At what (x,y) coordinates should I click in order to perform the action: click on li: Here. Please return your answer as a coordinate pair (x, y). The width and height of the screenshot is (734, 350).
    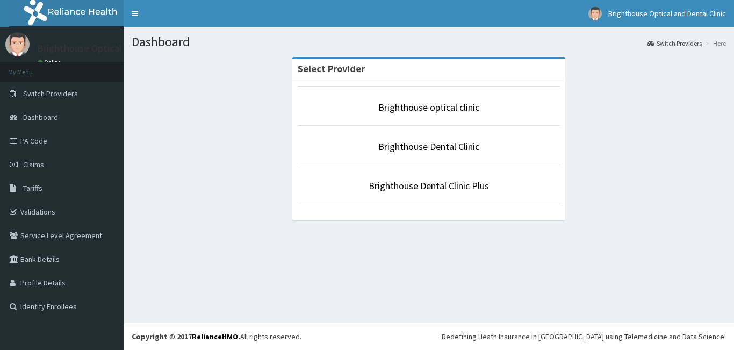
    Looking at the image, I should click on (715, 43).